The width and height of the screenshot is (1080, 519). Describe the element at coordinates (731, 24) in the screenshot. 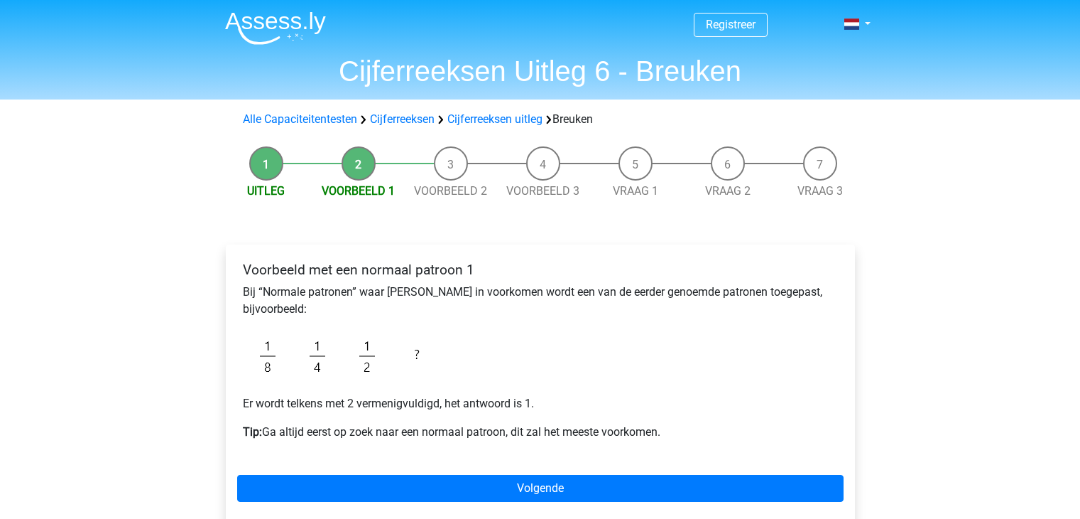

I see `a: Registreer` at that location.